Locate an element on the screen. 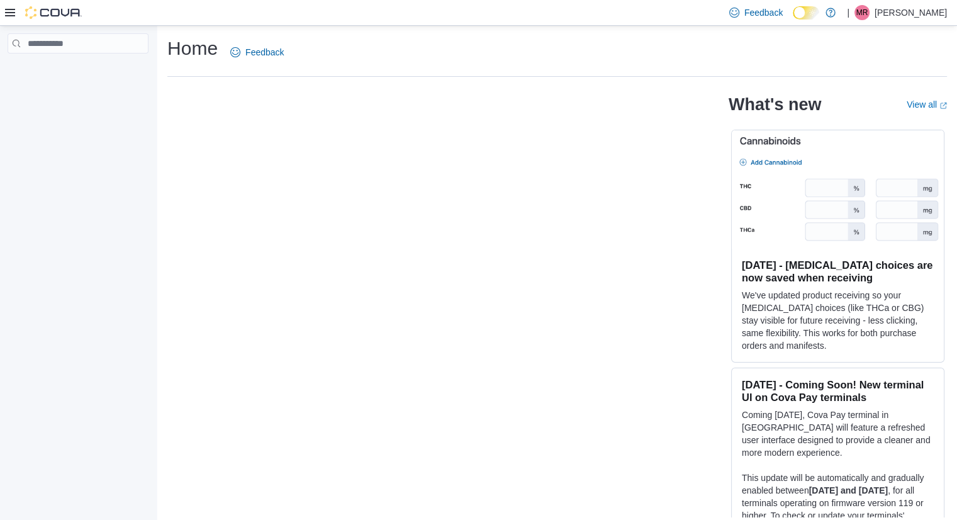  nav: Complex example is located at coordinates (78, 71).